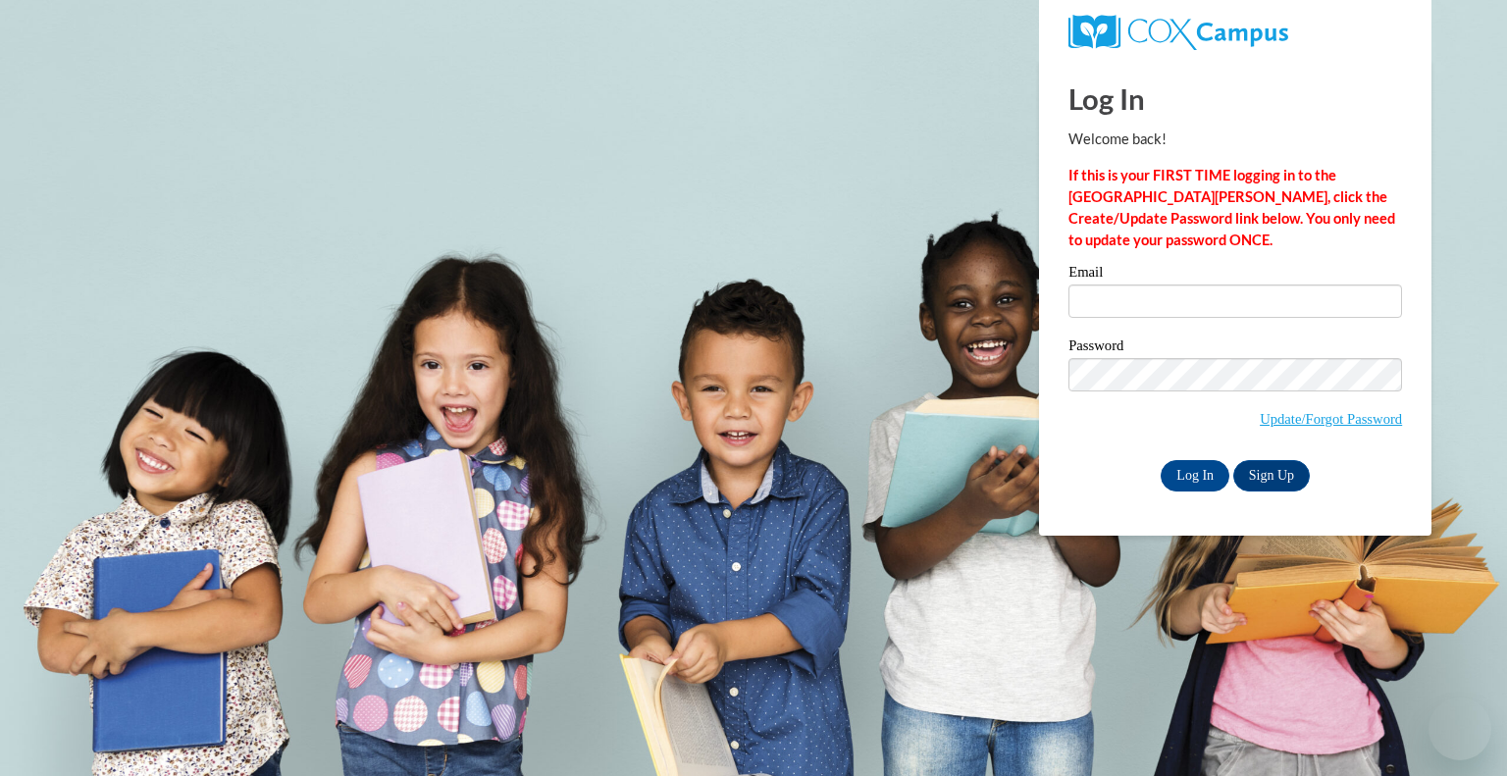  I want to click on img: COX Campus, so click(1178, 32).